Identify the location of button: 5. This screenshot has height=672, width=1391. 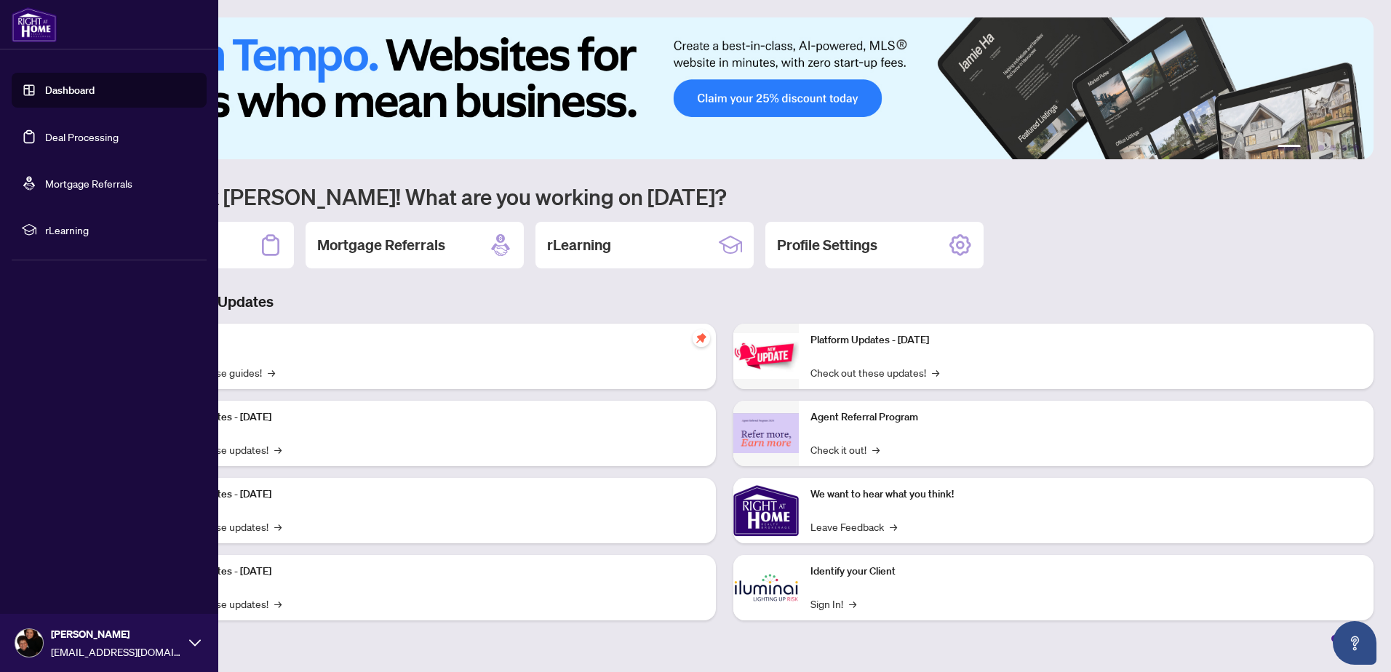
(1344, 148).